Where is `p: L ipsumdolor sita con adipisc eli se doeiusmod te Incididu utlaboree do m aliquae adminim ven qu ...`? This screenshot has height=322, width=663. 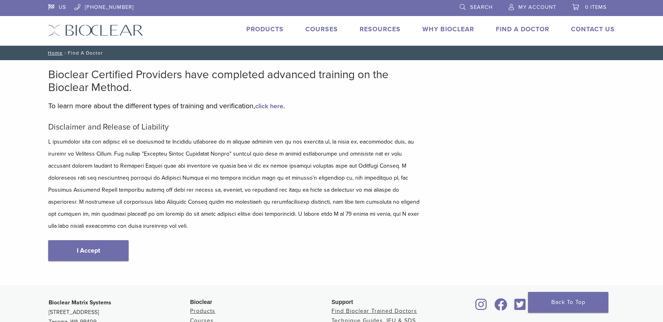 p: L ipsumdolor sita con adipisc eli se doeiusmod te Incididu utlaboree do m aliquae adminim ven qu ... is located at coordinates (235, 184).